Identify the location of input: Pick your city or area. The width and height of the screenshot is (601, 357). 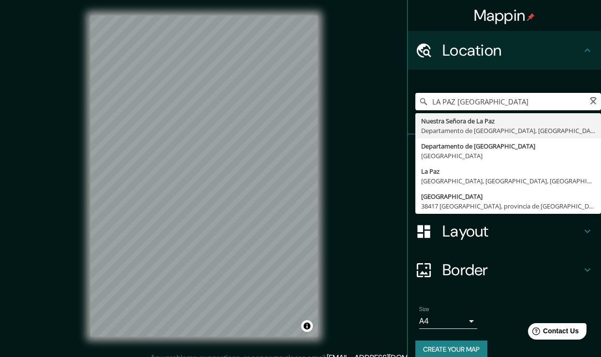
(508, 102).